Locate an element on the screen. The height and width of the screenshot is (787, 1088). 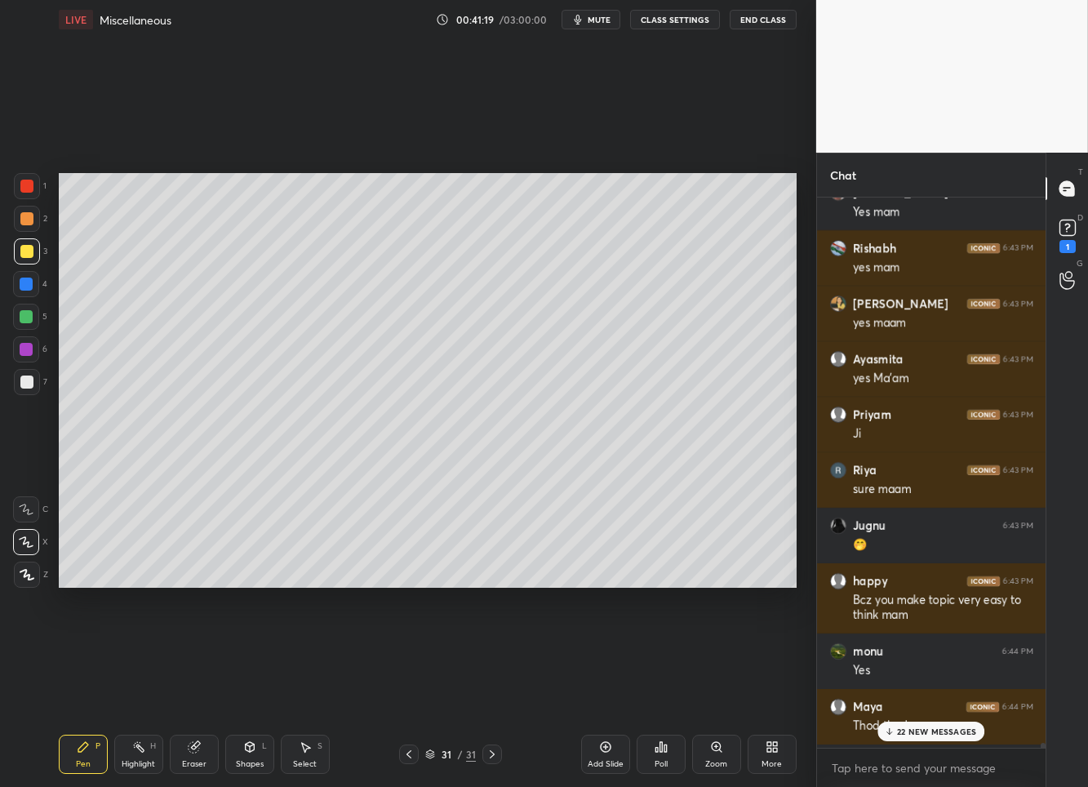
div: 7 is located at coordinates (30, 382).